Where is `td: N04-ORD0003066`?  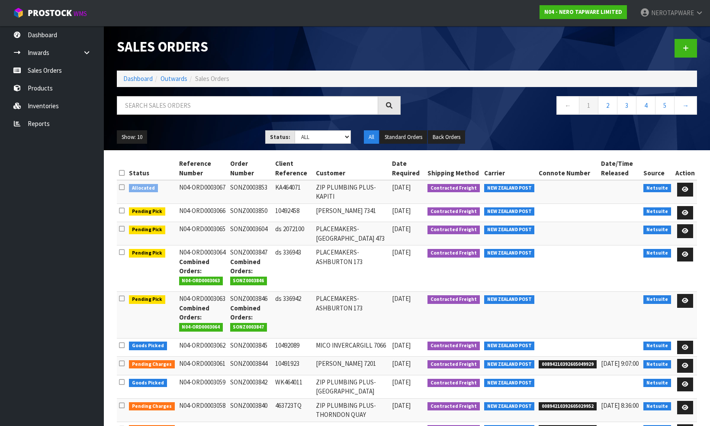
td: N04-ORD0003066 is located at coordinates (202, 212).